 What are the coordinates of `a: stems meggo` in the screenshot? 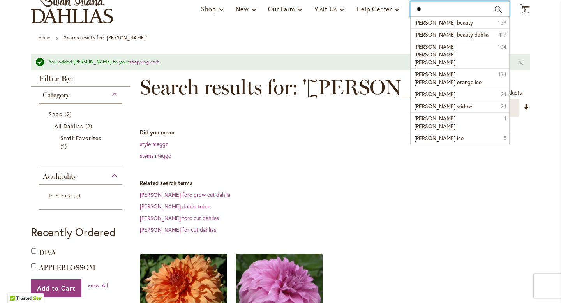 It's located at (155, 155).